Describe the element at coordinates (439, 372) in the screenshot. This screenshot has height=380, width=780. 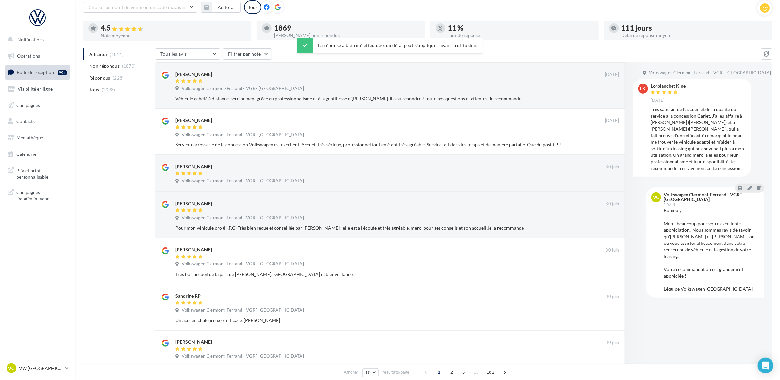
I see `span: 1` at that location.